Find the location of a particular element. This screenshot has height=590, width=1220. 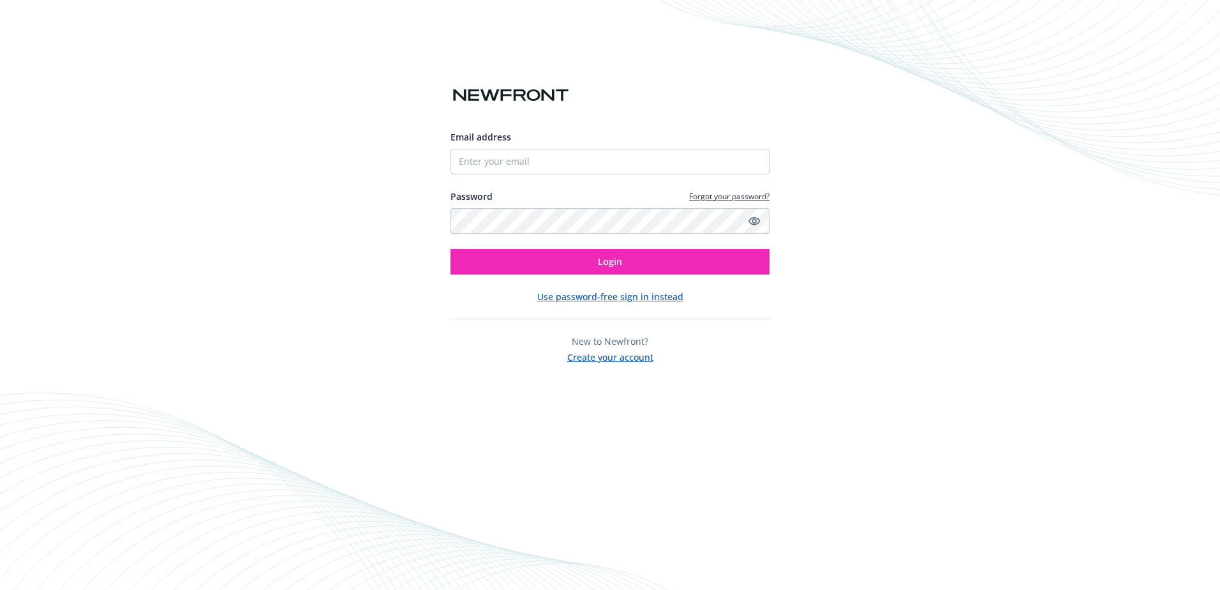

span: Login is located at coordinates (610, 261).